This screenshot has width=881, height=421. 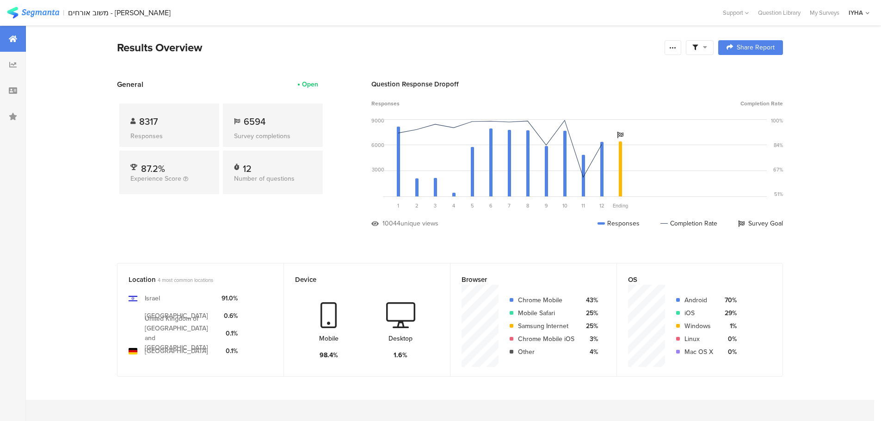 I want to click on div: 91.0%, so click(x=229, y=298).